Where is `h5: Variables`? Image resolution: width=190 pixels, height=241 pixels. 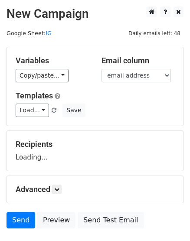 h5: Variables is located at coordinates (52, 61).